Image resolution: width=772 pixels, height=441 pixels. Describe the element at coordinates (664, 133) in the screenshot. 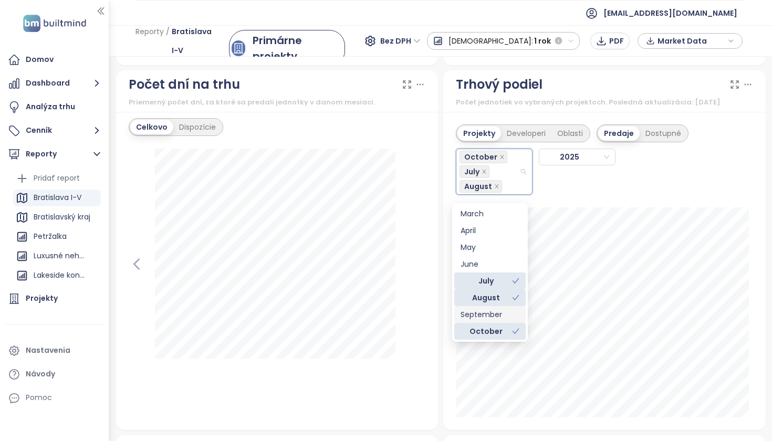

I see `div: Dostupné` at that location.